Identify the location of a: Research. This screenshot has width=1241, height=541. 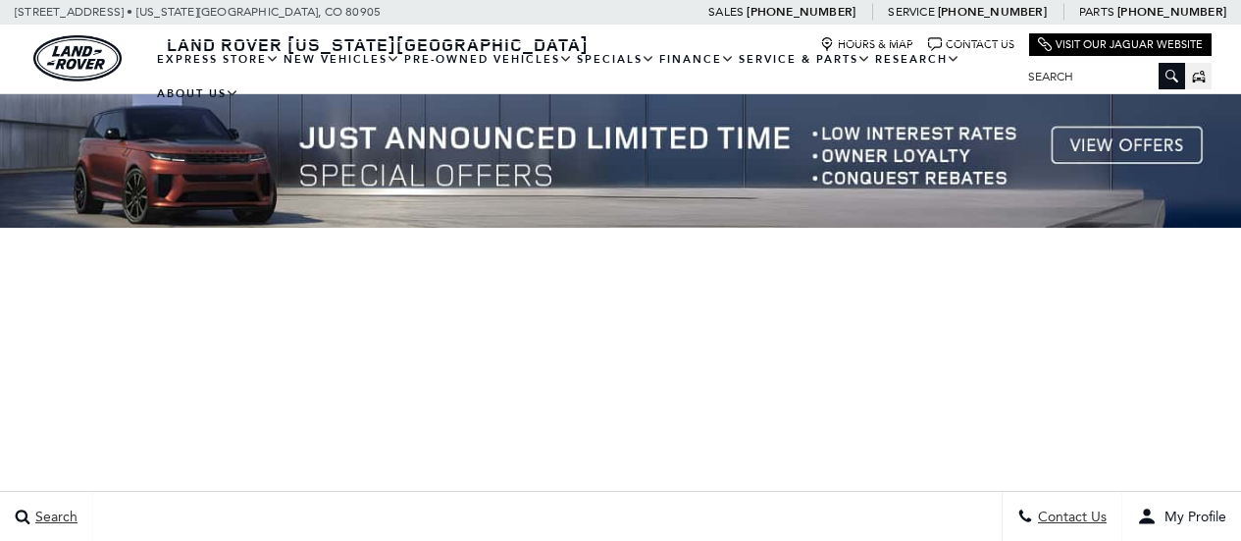
(918, 59).